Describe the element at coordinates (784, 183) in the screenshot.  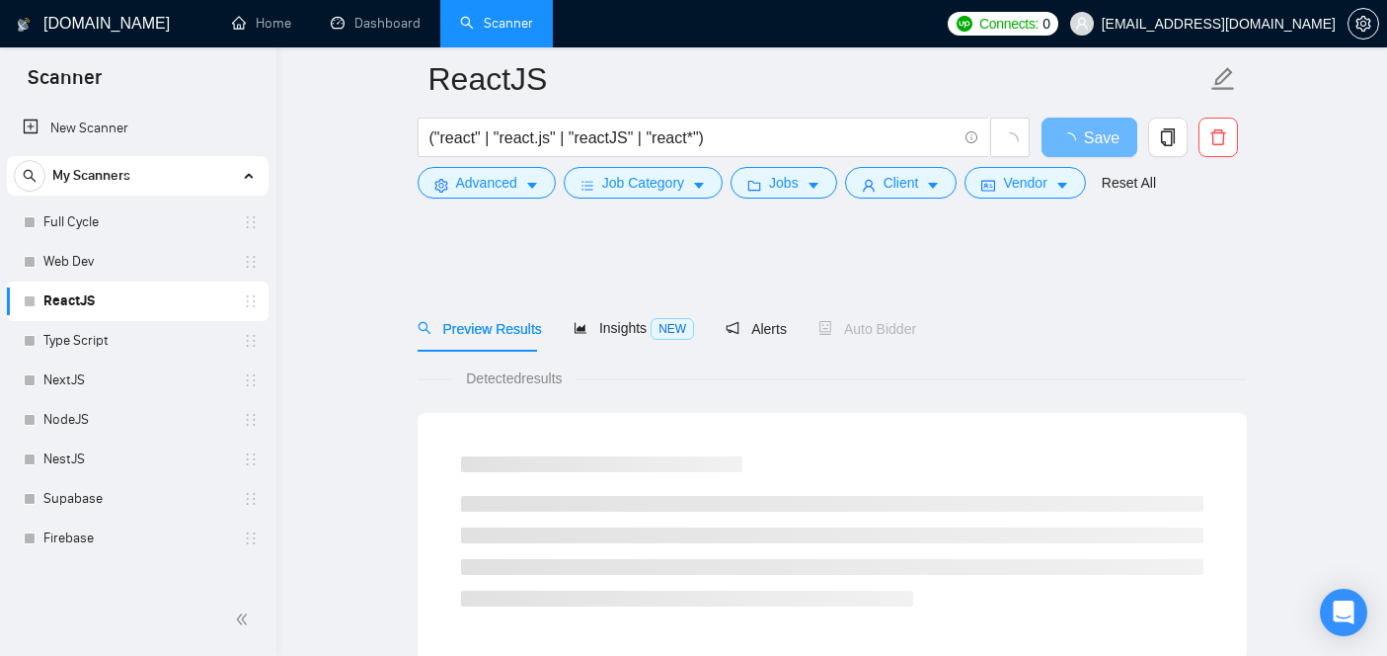
I see `span: Jobs` at that location.